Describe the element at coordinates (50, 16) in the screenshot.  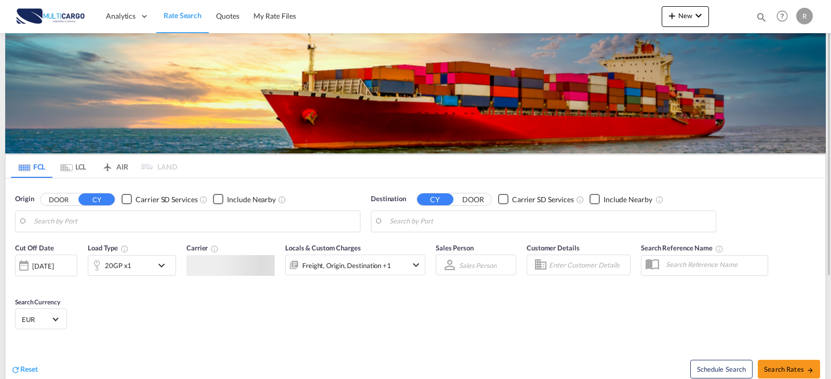
I see `img: 82db67801a5411eeacfdbd8acfa81e61.png` at that location.